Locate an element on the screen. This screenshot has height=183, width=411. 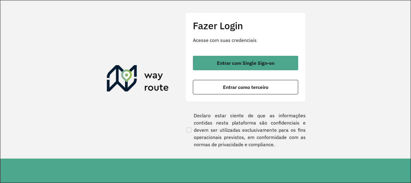
span: Entrar como terceiro is located at coordinates (245, 87).